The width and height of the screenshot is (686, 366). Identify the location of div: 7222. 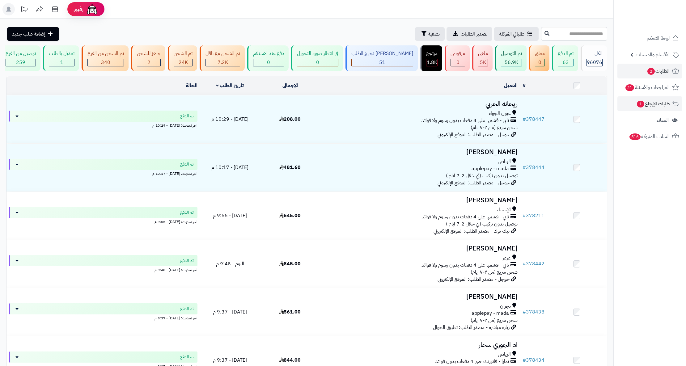
(223, 62).